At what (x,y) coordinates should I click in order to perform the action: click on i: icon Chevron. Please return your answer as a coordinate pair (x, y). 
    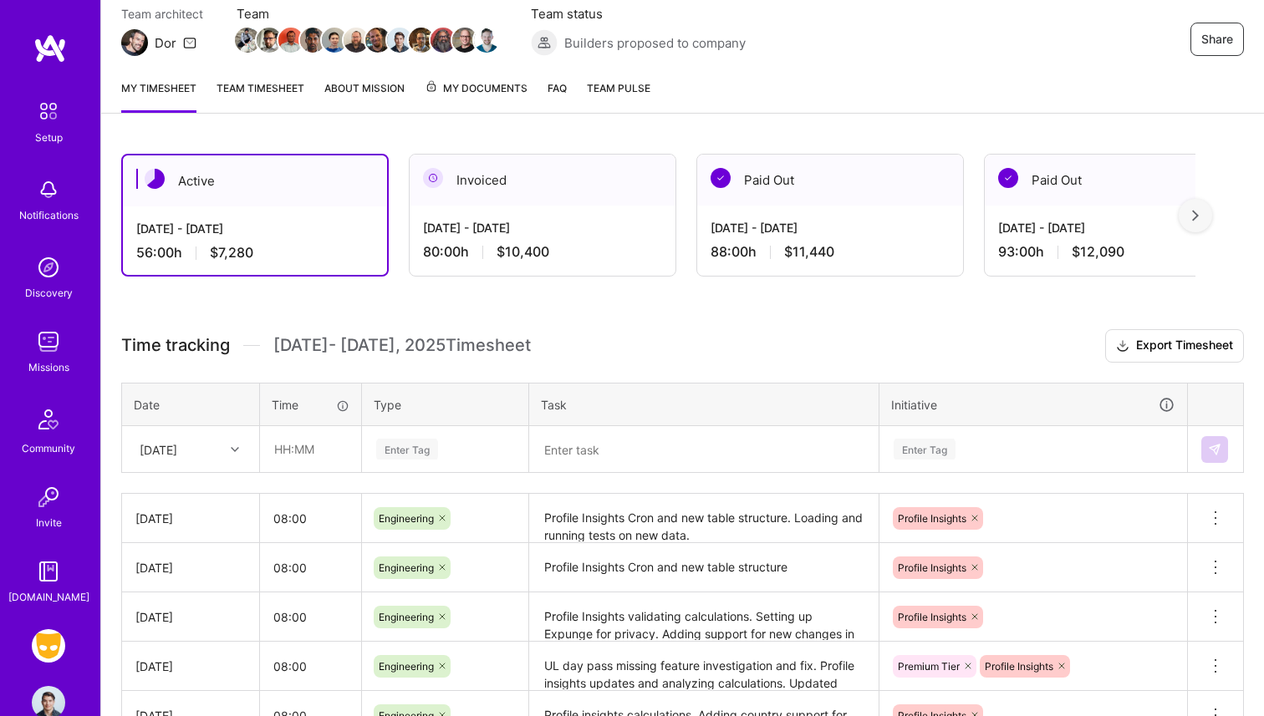
    Looking at the image, I should click on (235, 450).